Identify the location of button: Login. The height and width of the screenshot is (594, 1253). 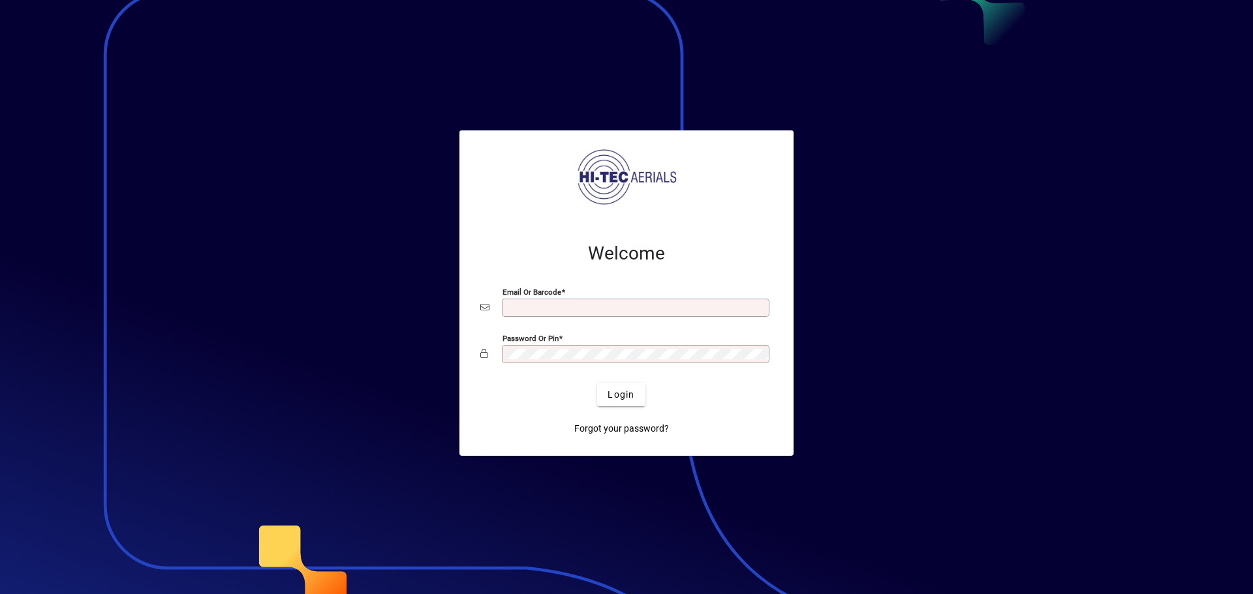
(621, 395).